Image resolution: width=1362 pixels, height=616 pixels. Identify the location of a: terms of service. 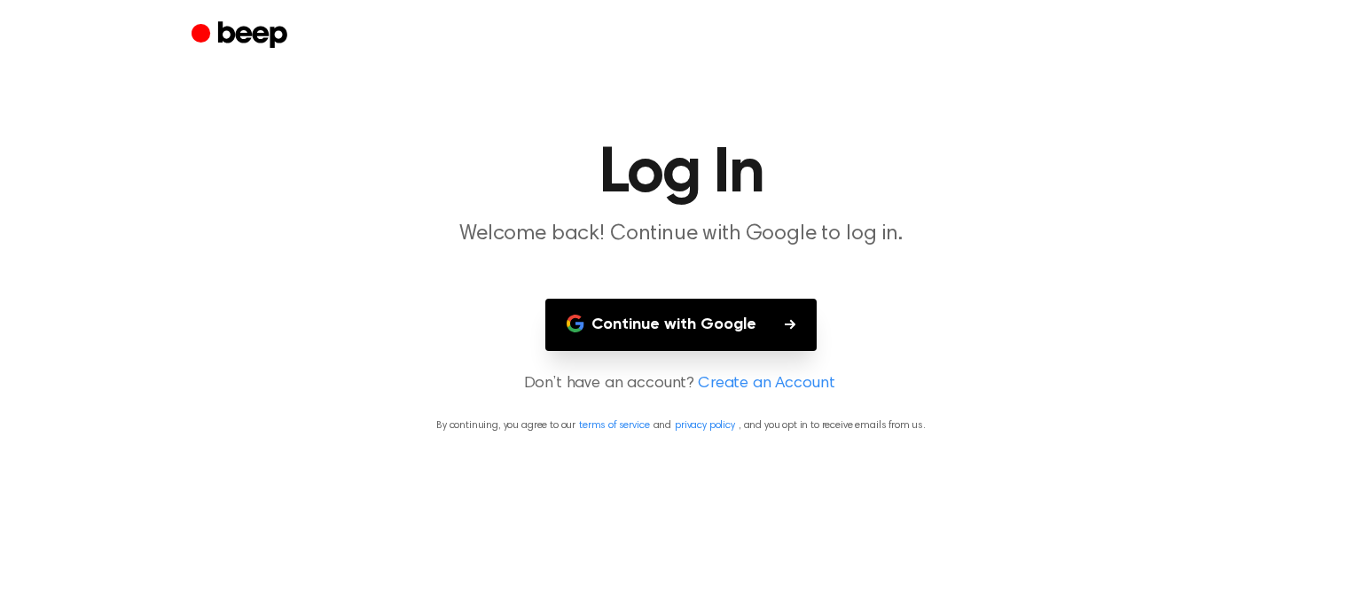
(614, 426).